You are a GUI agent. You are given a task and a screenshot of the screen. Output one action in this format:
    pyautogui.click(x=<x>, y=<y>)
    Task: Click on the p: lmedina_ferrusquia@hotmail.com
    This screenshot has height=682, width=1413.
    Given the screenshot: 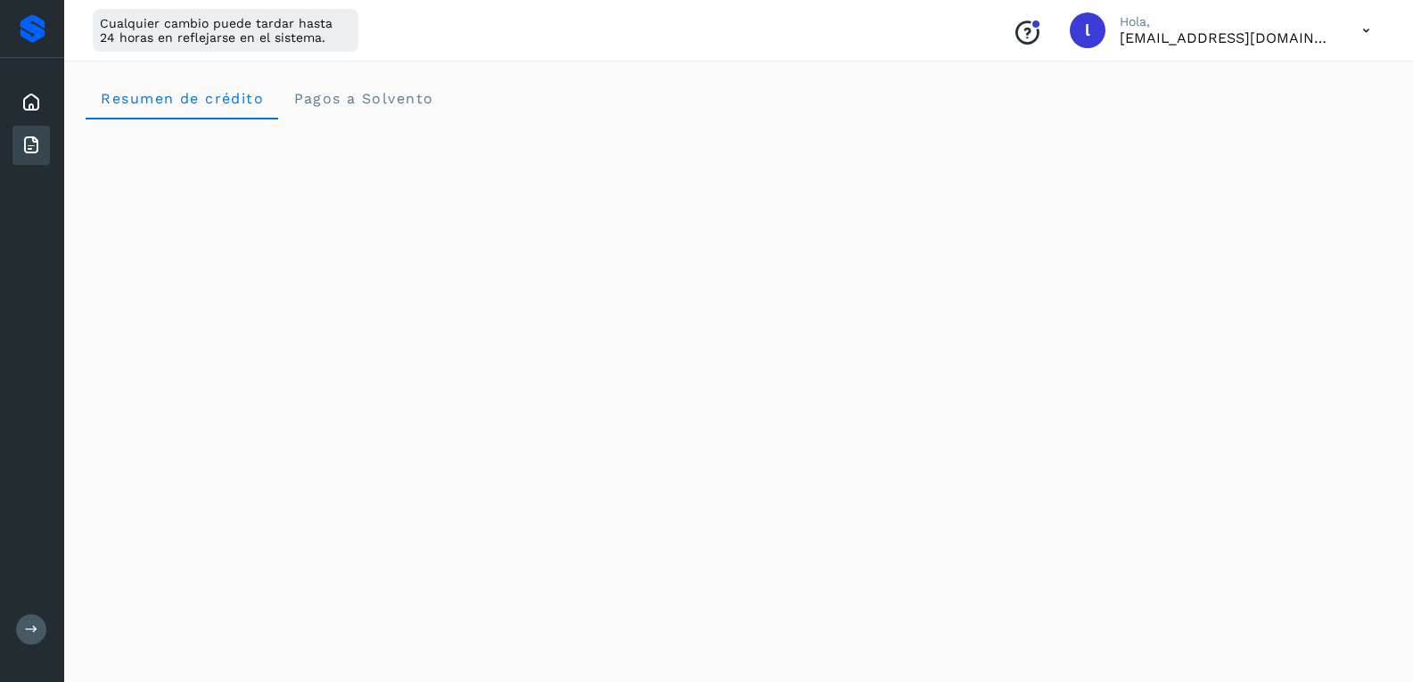 What is the action you would take?
    pyautogui.click(x=1226, y=37)
    